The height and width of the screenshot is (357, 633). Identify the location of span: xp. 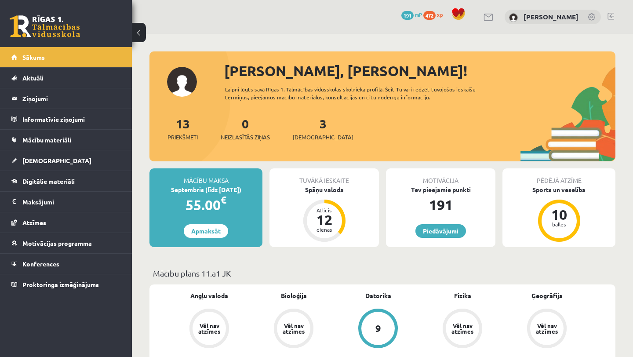
(440, 15).